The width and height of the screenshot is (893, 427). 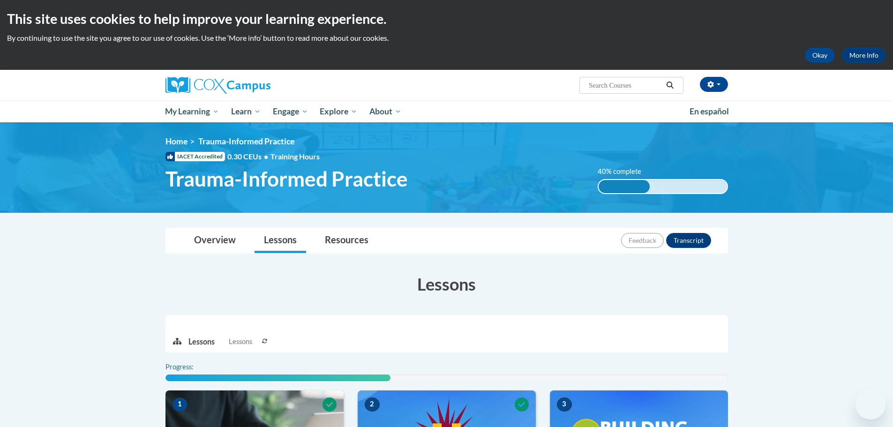 I want to click on span: Lessons, so click(x=241, y=342).